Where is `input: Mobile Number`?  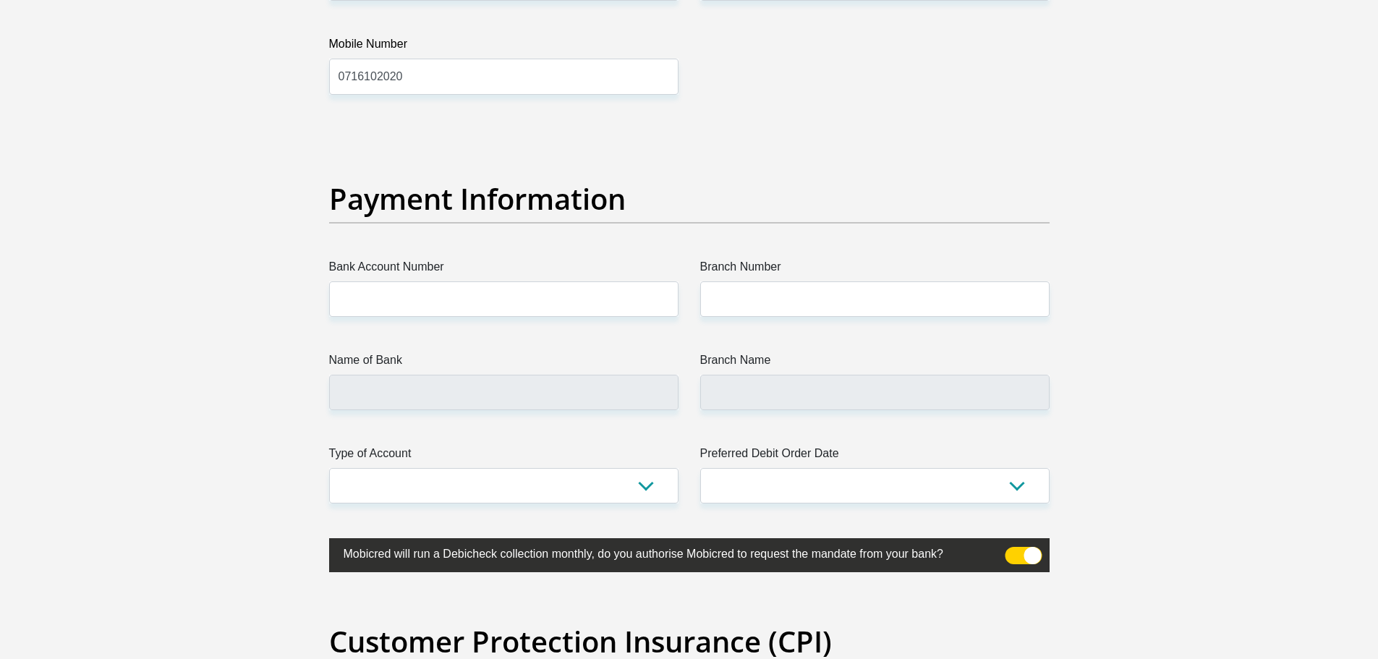 input: Mobile Number is located at coordinates (503, 76).